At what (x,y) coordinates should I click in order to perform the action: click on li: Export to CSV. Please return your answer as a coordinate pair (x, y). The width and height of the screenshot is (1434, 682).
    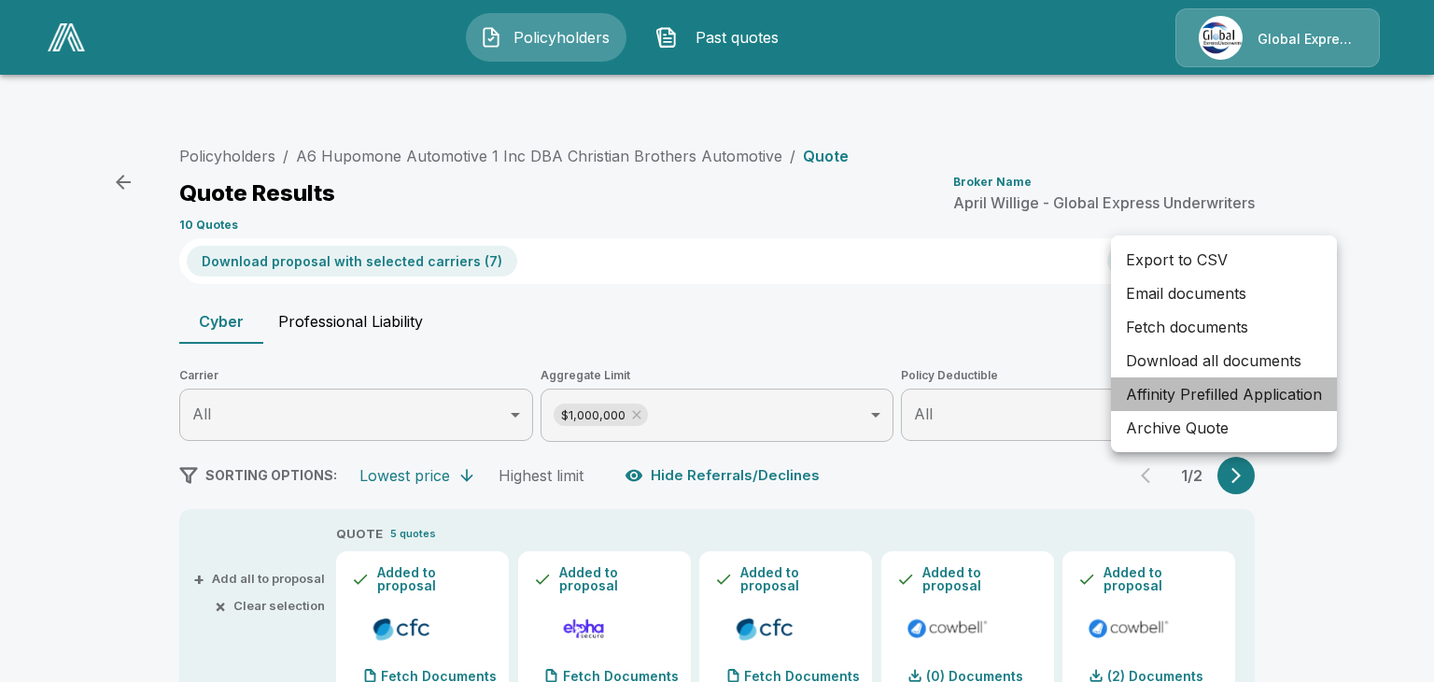
    Looking at the image, I should click on (1224, 260).